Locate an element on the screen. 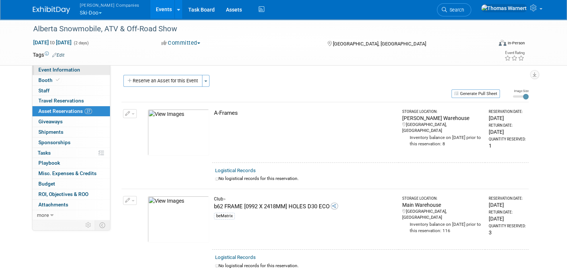 Image resolution: width=567 pixels, height=272 pixels. div: Main Warehouse is located at coordinates (442, 205).